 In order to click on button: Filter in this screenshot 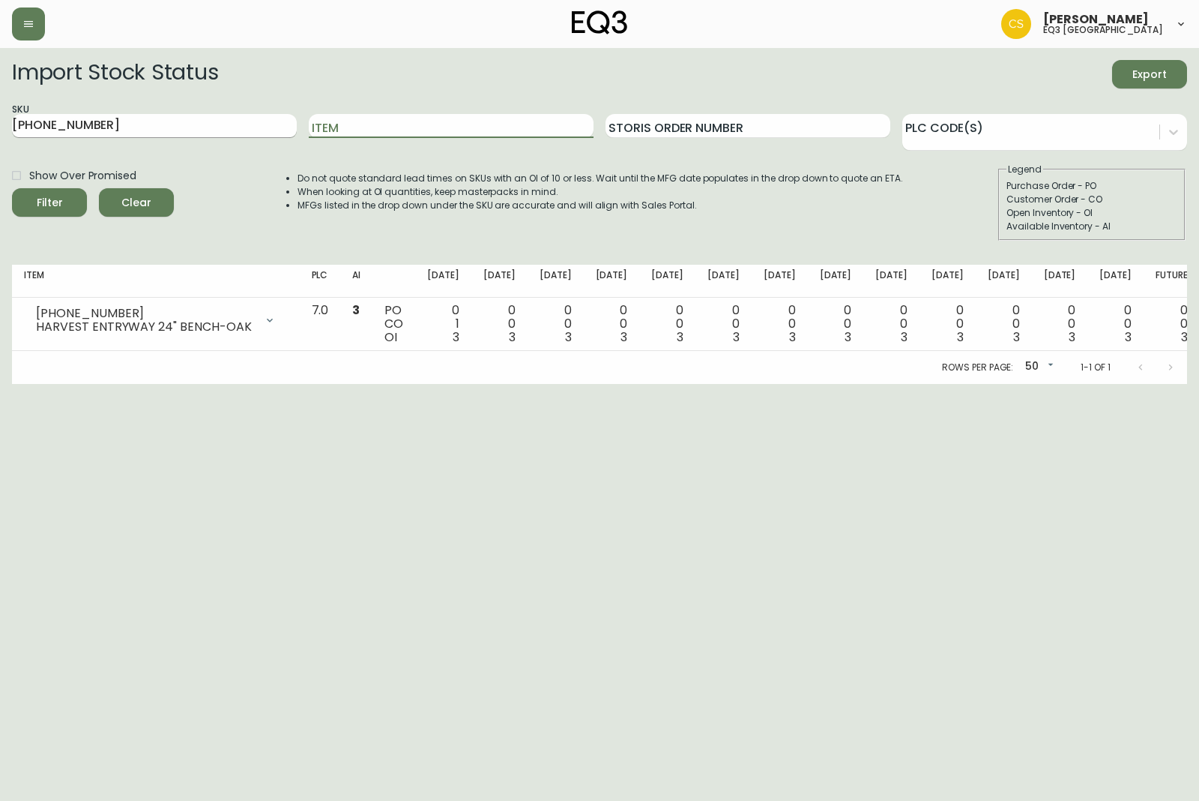, I will do `click(49, 202)`.